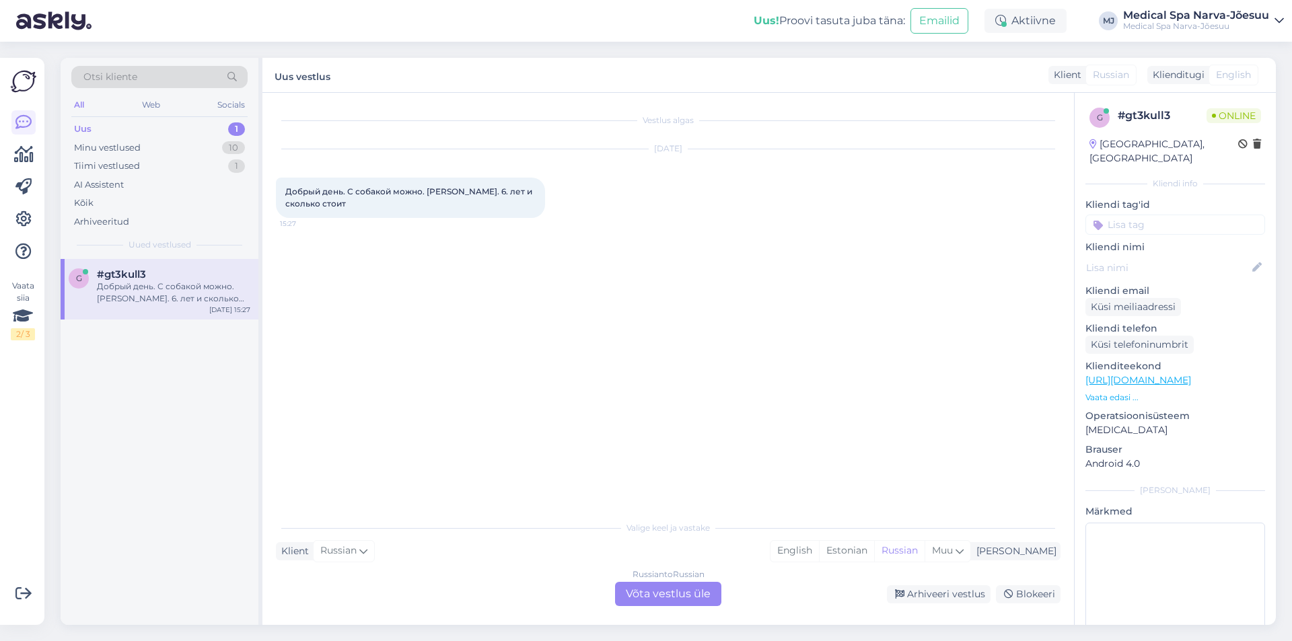 The height and width of the screenshot is (641, 1292). What do you see at coordinates (668, 575) in the screenshot?
I see `div: Russian to Russian` at bounding box center [668, 575].